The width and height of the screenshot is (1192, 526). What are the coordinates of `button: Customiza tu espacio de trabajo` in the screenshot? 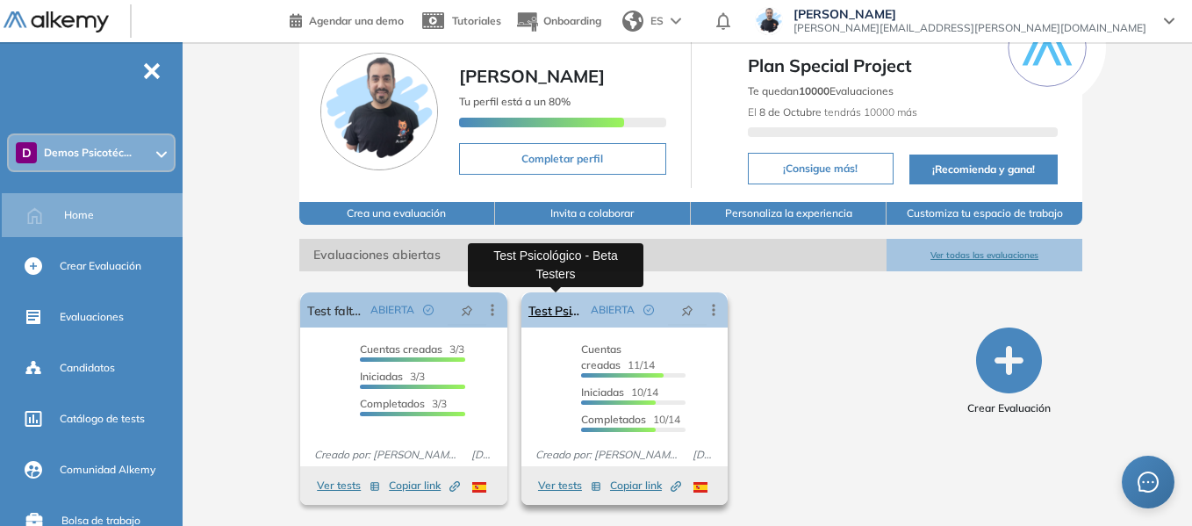 It's located at (984, 213).